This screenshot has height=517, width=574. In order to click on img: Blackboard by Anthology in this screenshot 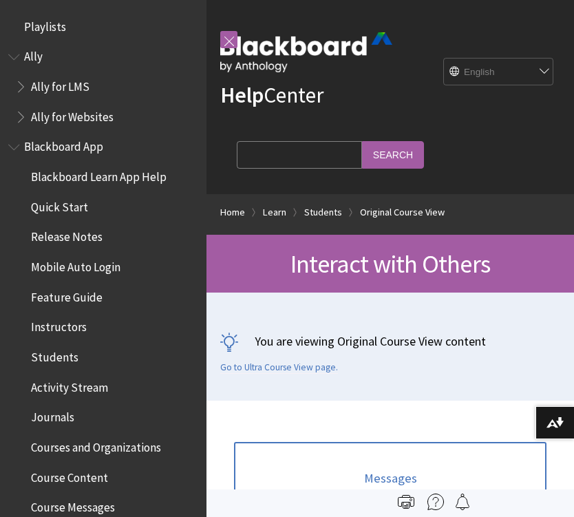, I will do `click(306, 52)`.